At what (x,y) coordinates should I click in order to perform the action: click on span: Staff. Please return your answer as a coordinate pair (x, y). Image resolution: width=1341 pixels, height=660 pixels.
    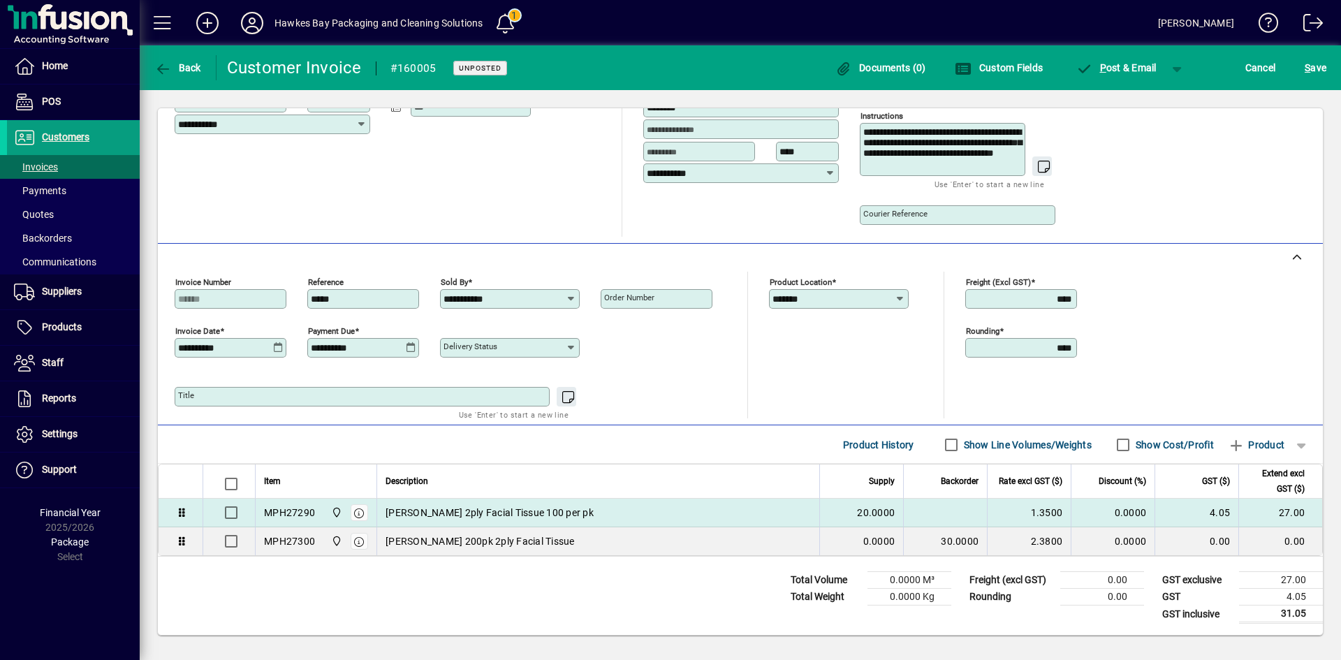
    Looking at the image, I should click on (52, 362).